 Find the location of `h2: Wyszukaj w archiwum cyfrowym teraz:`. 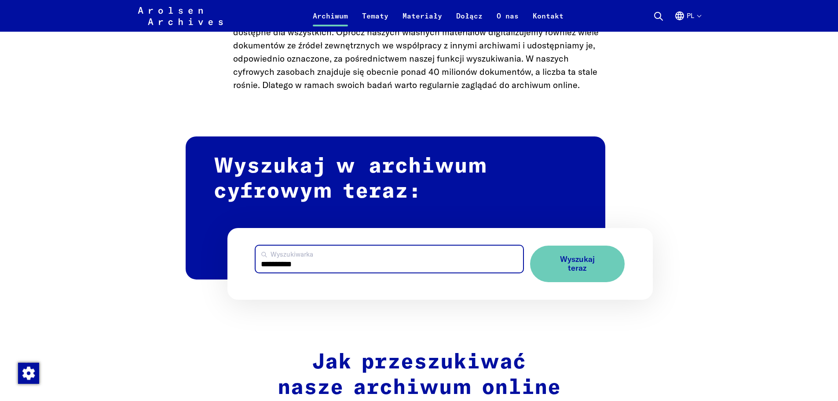

h2: Wyszukaj w archiwum cyfrowym teraz: is located at coordinates (395, 207).